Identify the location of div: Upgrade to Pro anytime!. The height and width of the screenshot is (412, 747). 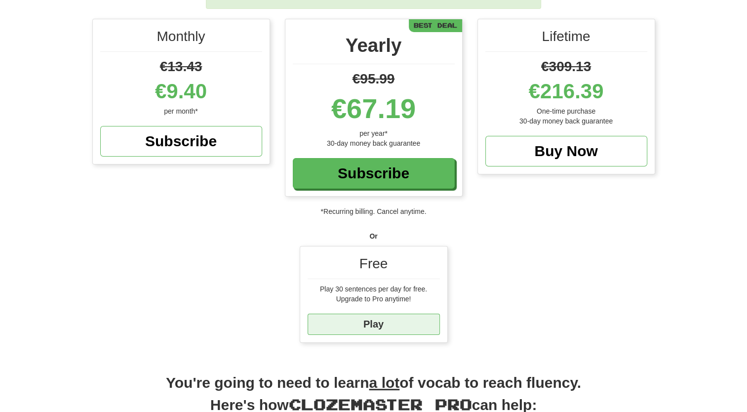
(374, 299).